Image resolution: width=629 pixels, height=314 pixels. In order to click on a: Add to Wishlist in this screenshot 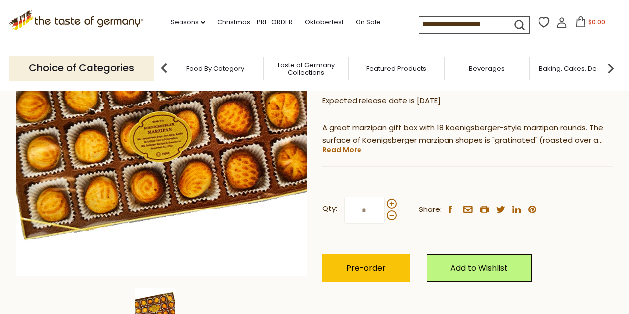, I will do `click(479, 267)`.